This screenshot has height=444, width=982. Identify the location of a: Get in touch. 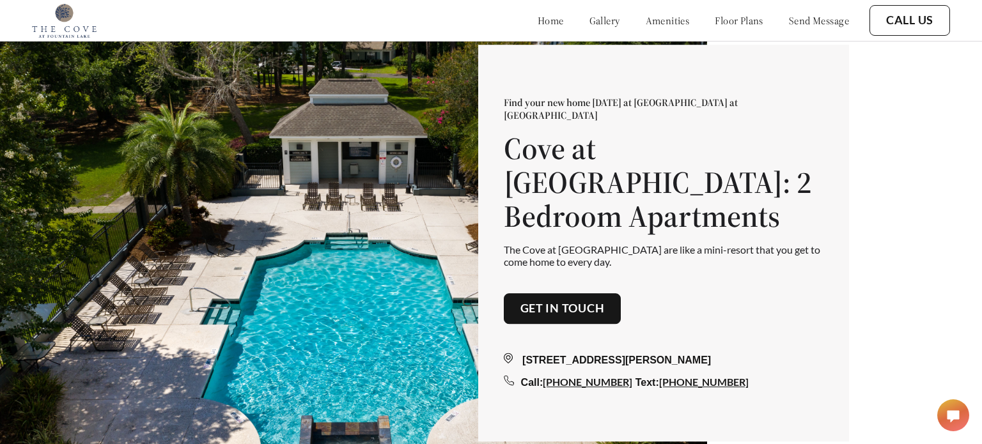
(562, 309).